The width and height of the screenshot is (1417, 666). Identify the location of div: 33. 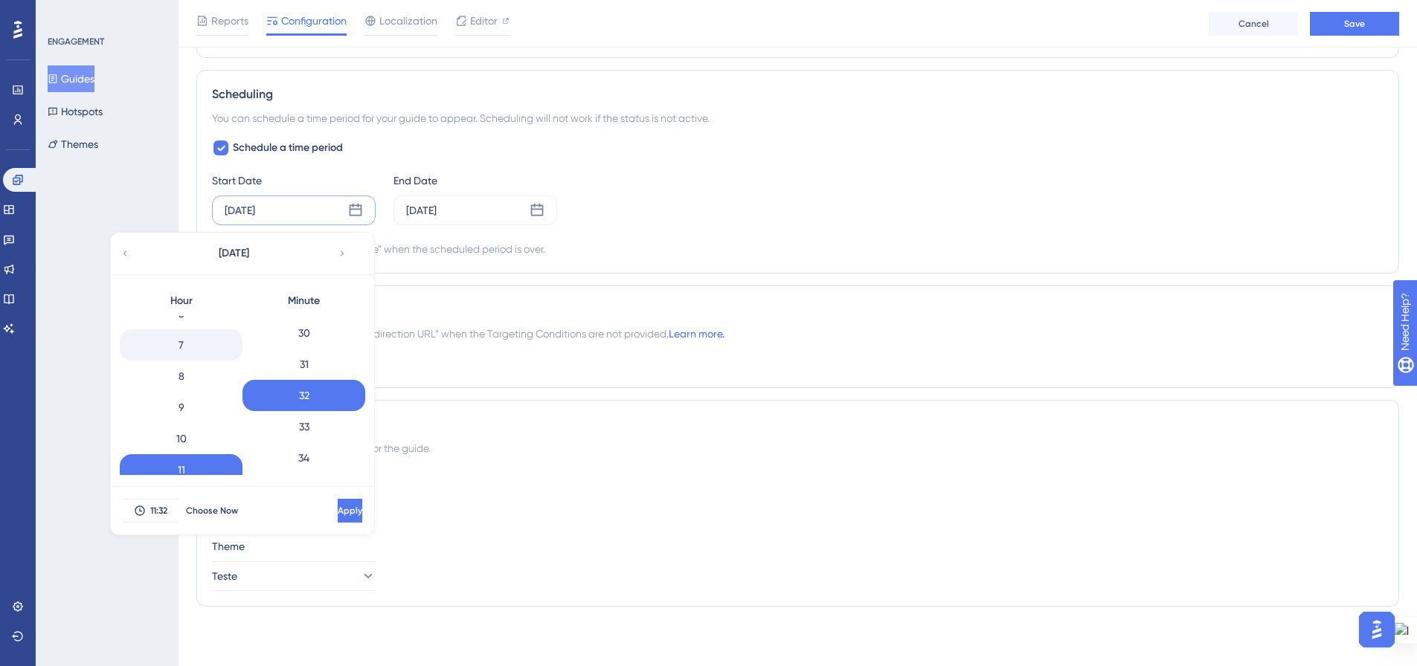
(303, 427).